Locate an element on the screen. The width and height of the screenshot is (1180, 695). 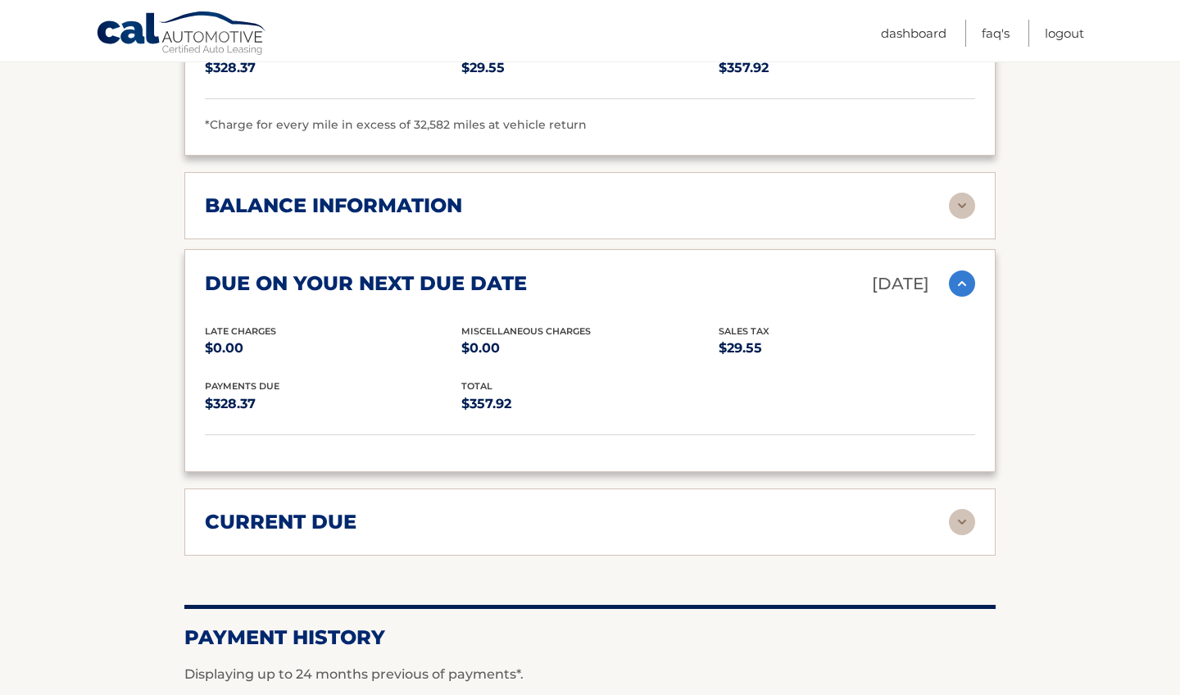
h2: Payment History is located at coordinates (590, 637).